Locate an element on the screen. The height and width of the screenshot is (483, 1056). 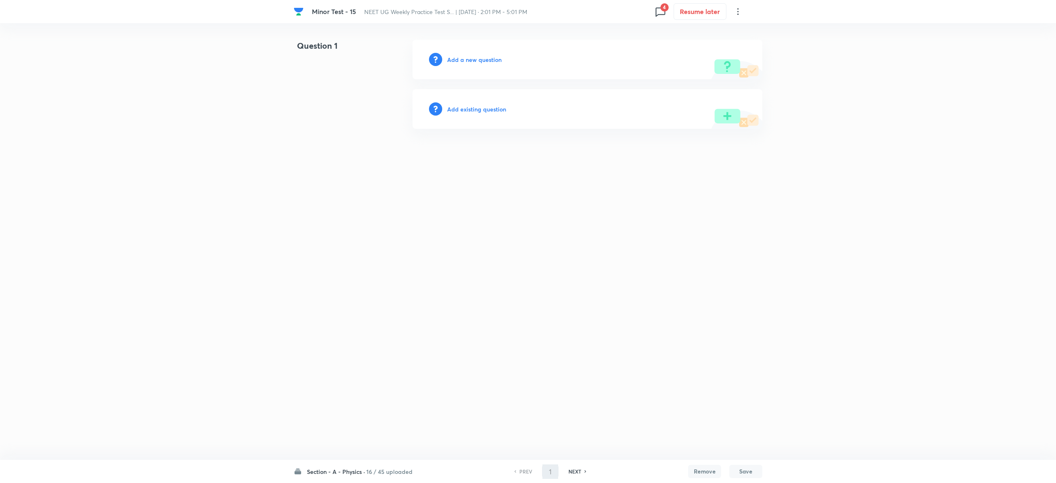
h6: 16 / 45 uploaded is located at coordinates (389, 471).